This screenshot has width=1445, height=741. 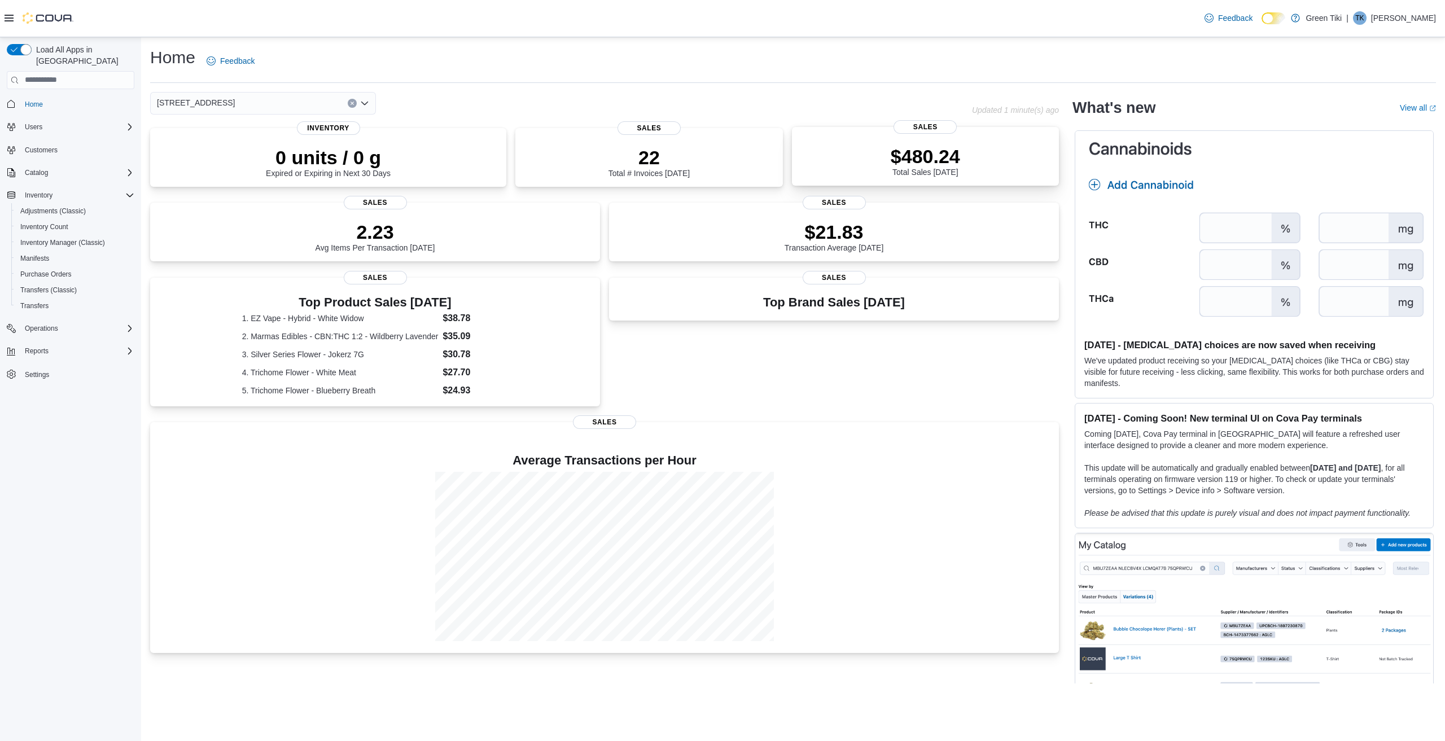 I want to click on img: Cova, so click(x=48, y=18).